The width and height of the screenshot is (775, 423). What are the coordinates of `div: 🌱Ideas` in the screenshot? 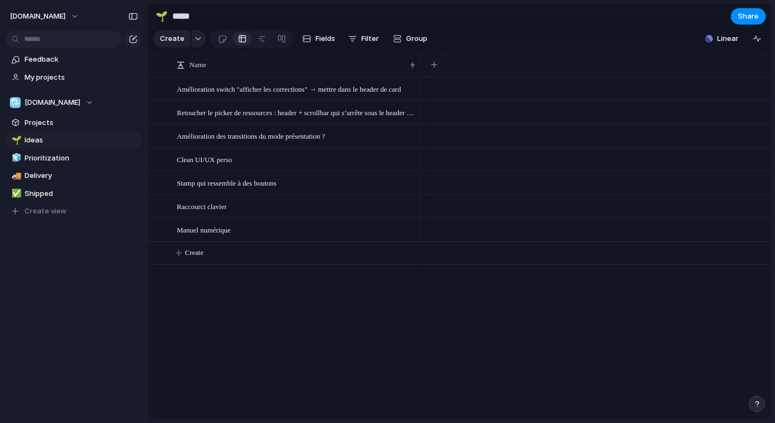 It's located at (74, 140).